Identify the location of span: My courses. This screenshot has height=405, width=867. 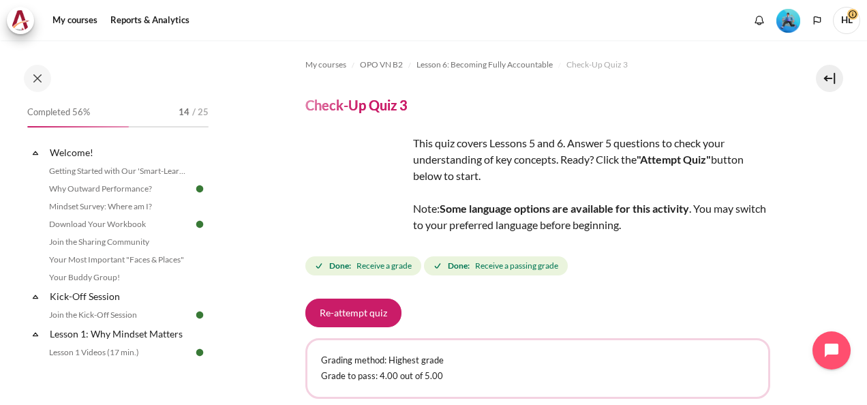
(326, 65).